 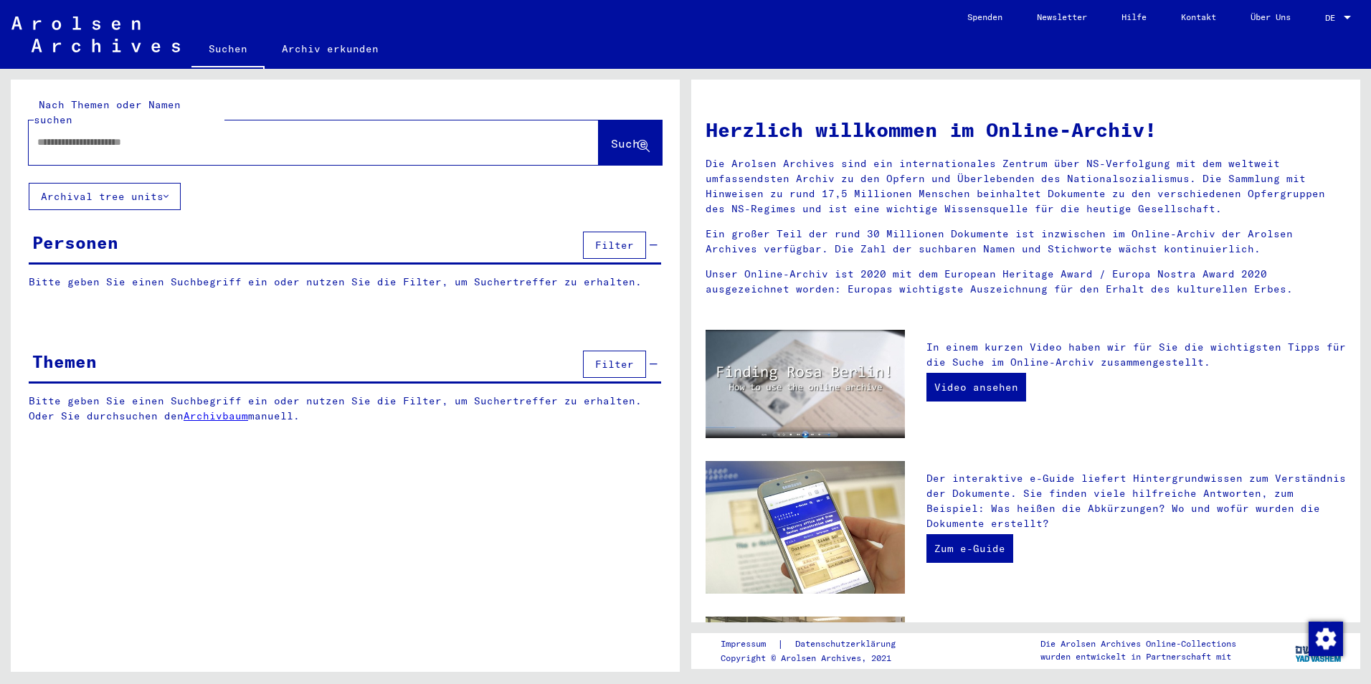 I want to click on a: Suchen, so click(x=228, y=50).